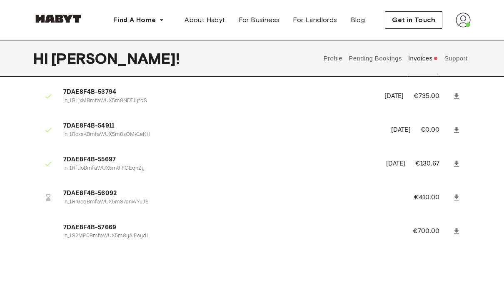  What do you see at coordinates (229, 202) in the screenshot?
I see `p: in_1Rr6oqBmfaWUX5m87anWYuJ6` at bounding box center [229, 202].